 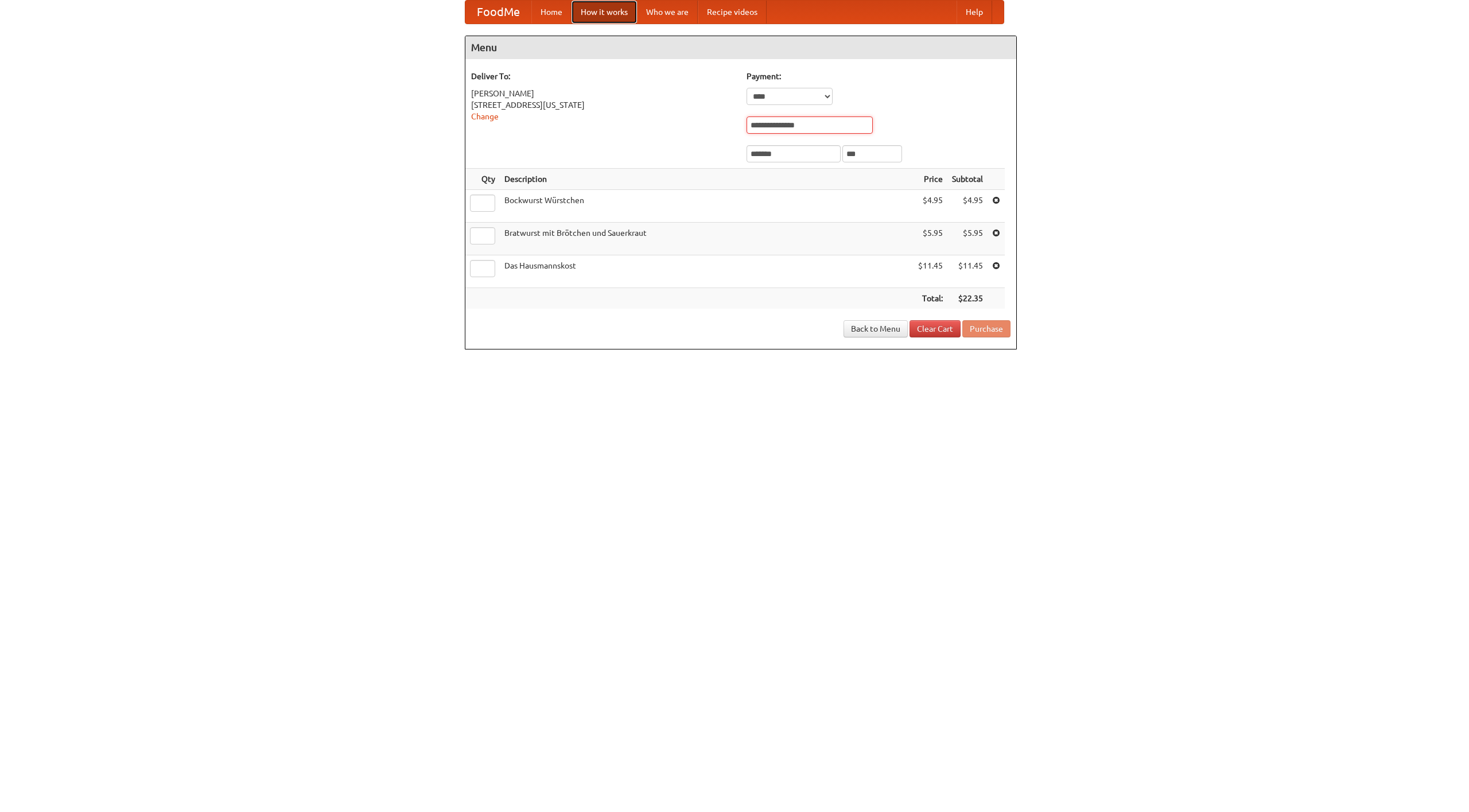 I want to click on td: Bockwurst Würstchen, so click(x=707, y=206).